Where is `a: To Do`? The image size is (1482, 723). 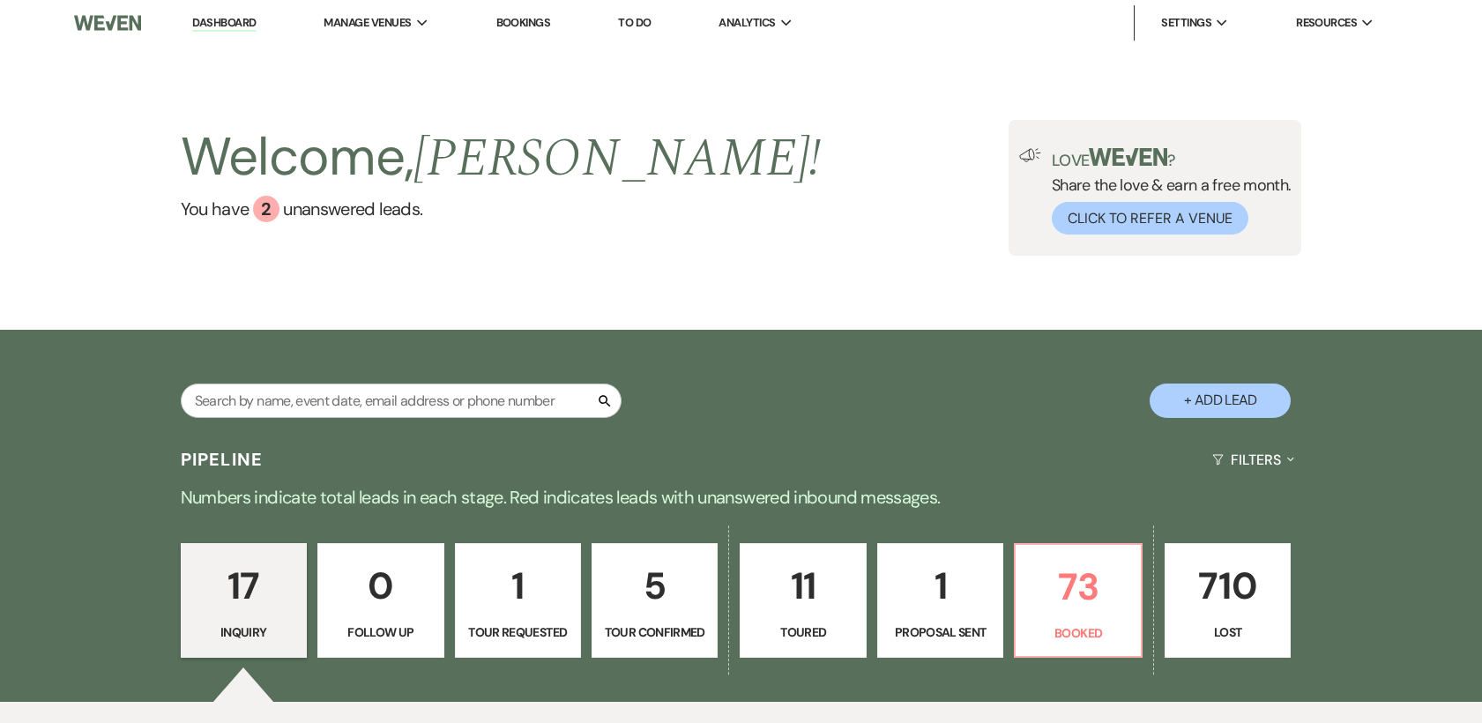 a: To Do is located at coordinates (634, 22).